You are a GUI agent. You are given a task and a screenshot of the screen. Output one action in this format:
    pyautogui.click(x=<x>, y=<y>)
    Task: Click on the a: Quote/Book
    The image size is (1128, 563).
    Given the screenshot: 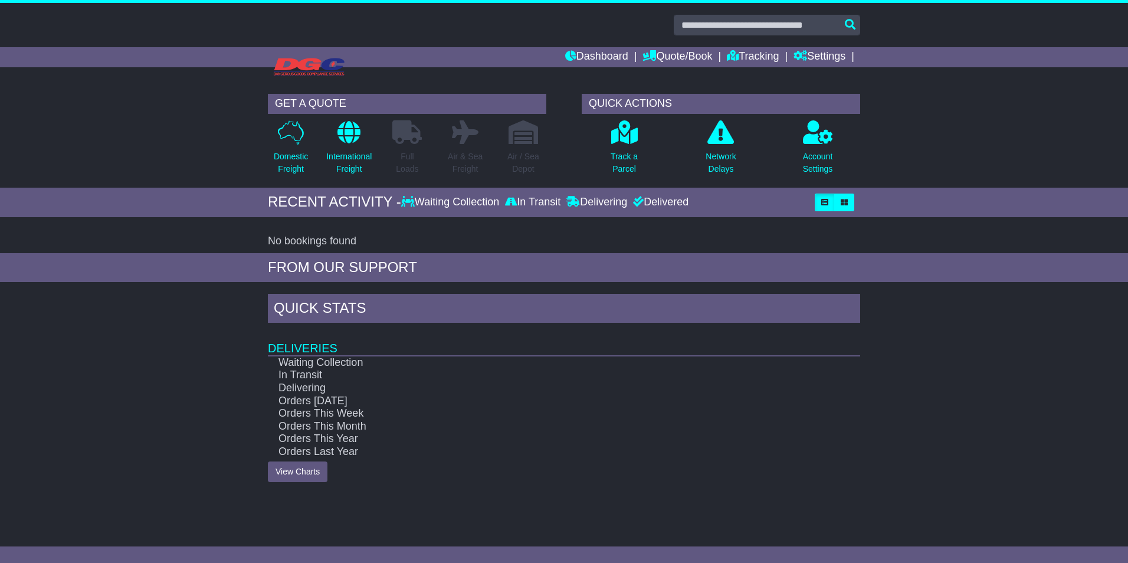 What is the action you would take?
    pyautogui.click(x=678, y=57)
    